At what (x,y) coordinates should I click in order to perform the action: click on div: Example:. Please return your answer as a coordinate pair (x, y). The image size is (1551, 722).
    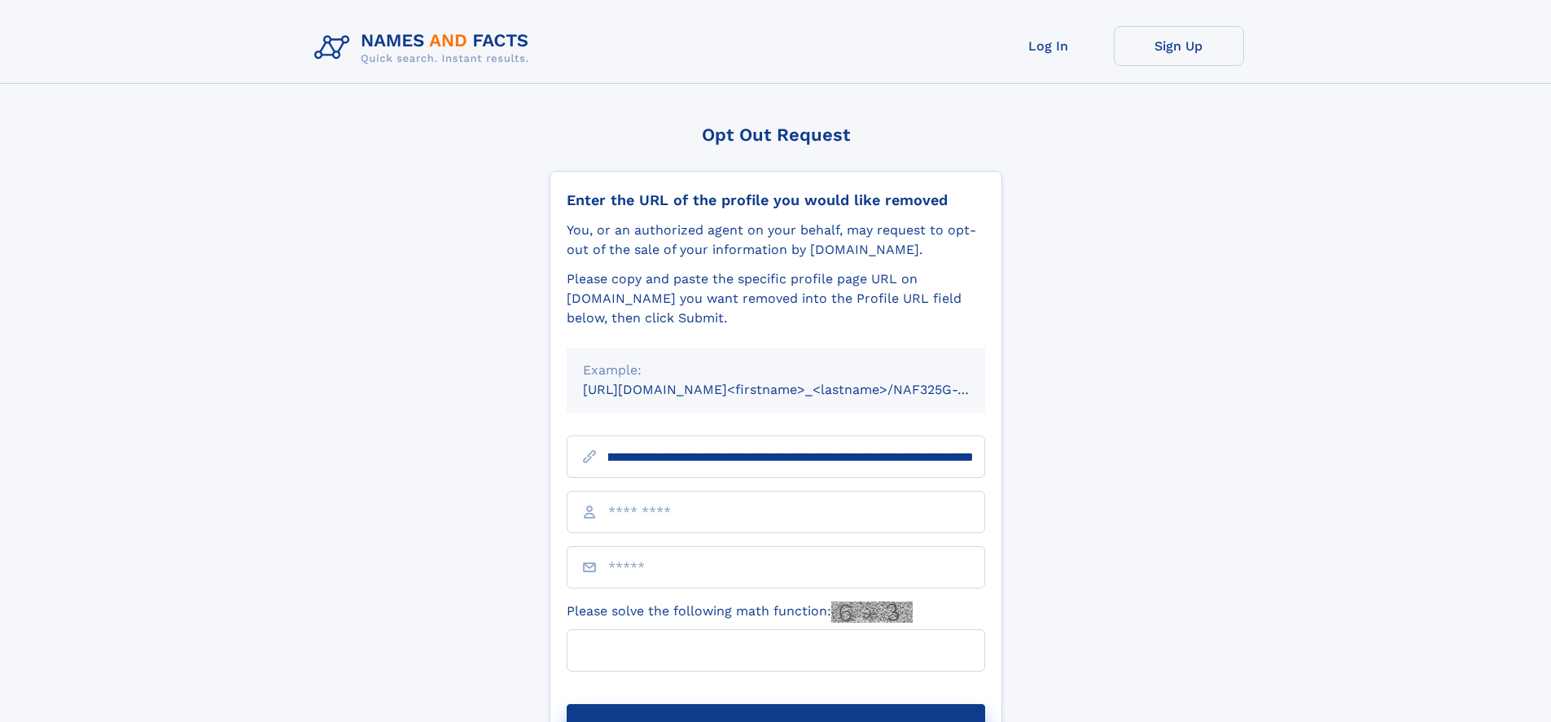
    Looking at the image, I should click on (776, 371).